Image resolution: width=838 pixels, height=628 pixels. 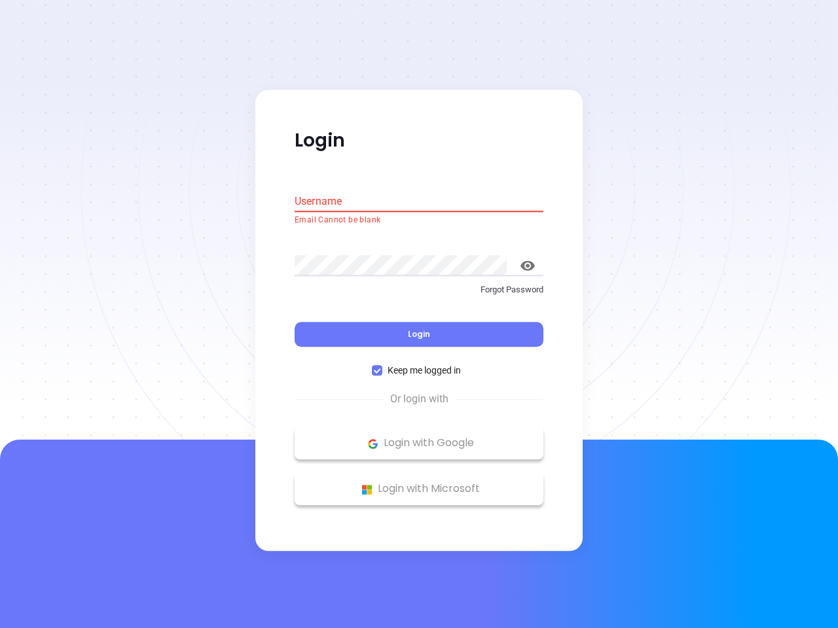 I want to click on p: Forgot Password, so click(x=419, y=290).